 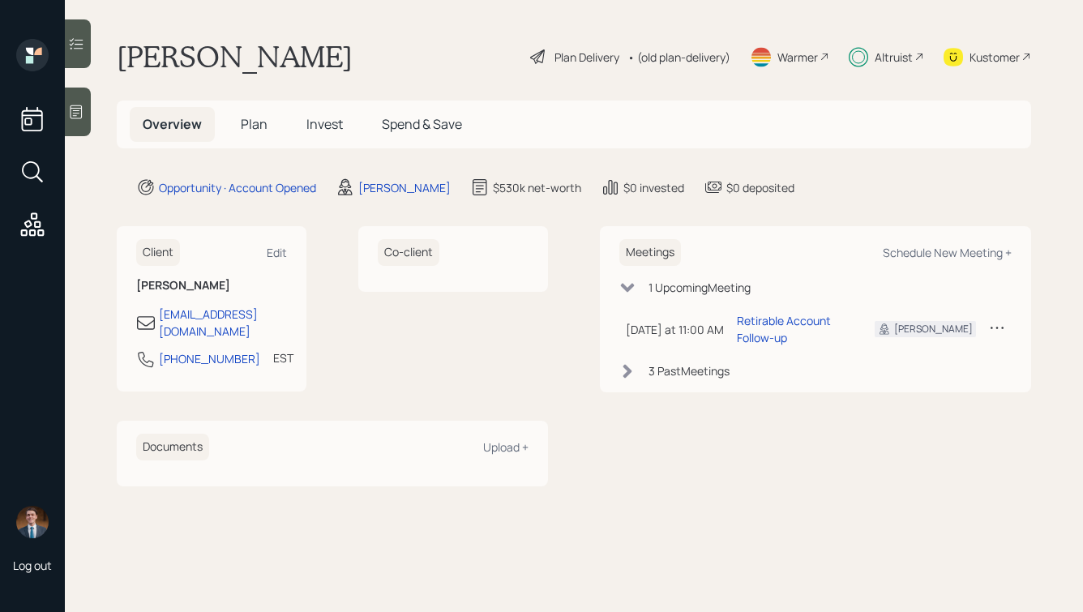 What do you see at coordinates (421, 124) in the screenshot?
I see `span: Spend & Save` at bounding box center [421, 124].